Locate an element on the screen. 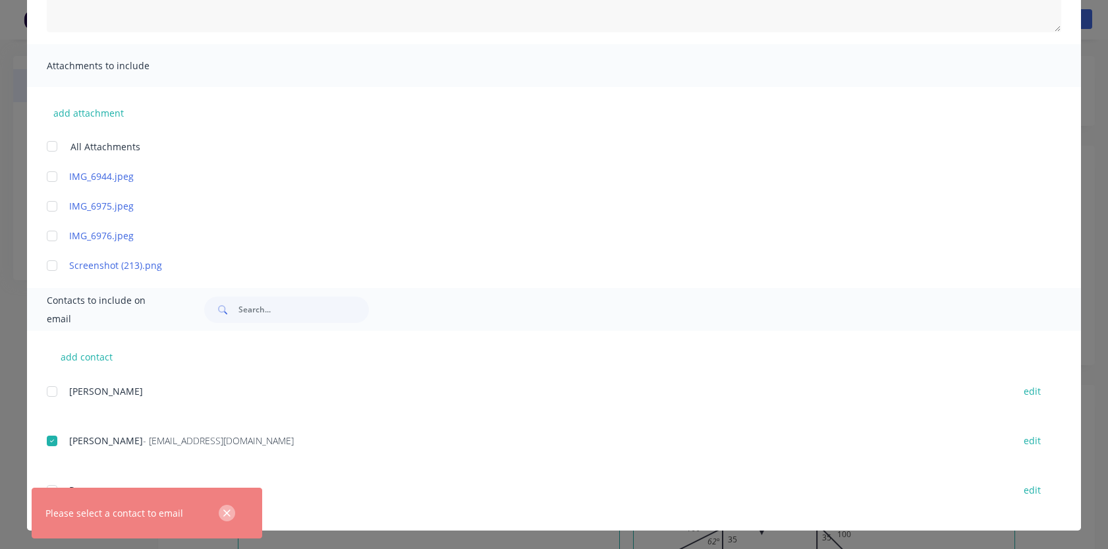  a: IMG_6976.jpeg is located at coordinates (534, 235).